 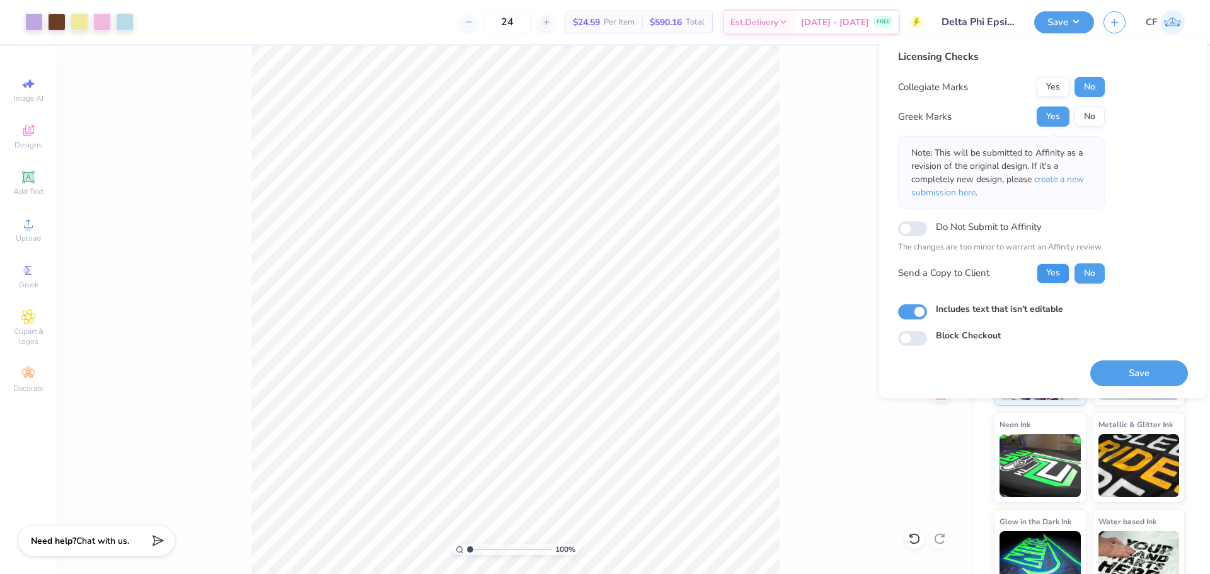 I want to click on span: Metallic & Glitter Ink, so click(x=1135, y=424).